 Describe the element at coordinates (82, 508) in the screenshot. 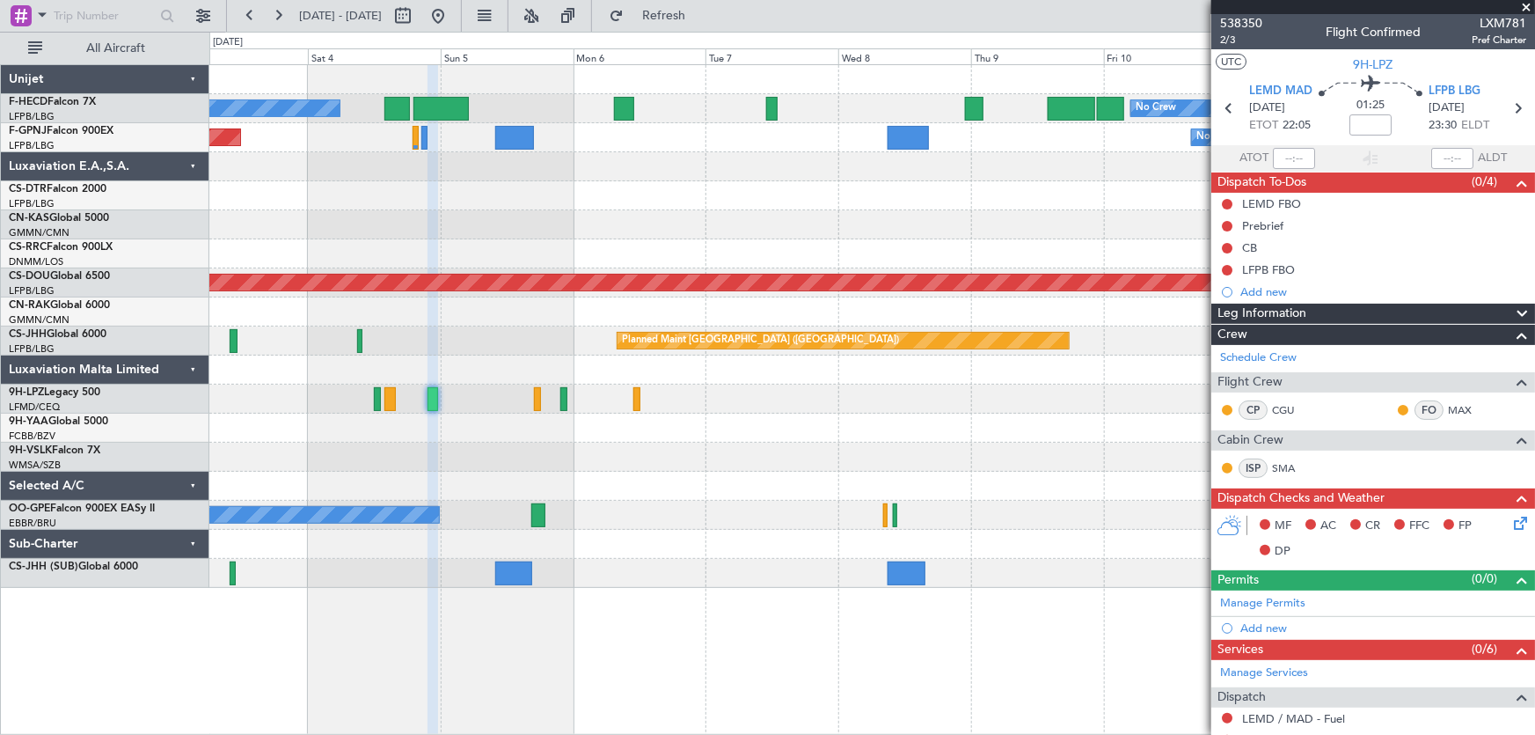

I see `a: OO-GPEFalcon 900EX EASy II` at that location.